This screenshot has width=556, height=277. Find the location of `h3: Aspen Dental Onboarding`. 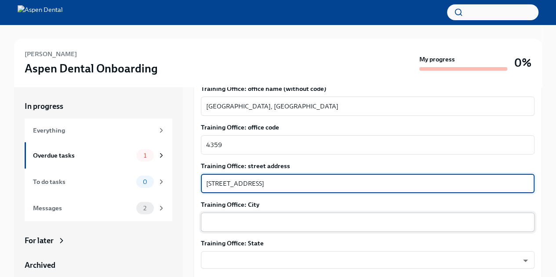

h3: Aspen Dental Onboarding is located at coordinates (91, 69).